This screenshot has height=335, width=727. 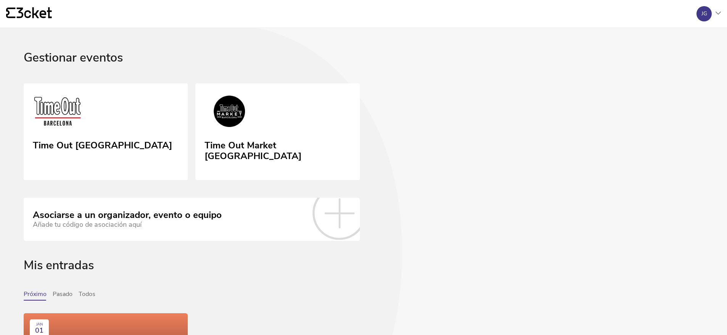 I want to click on a: Asociarse a un organizador, evento o equipo Añade tu código de asociación aquí, so click(x=192, y=219).